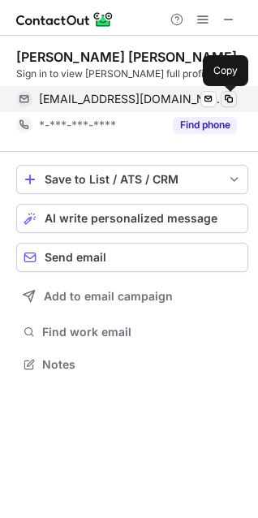  I want to click on button: AI write personalized message, so click(132, 218).